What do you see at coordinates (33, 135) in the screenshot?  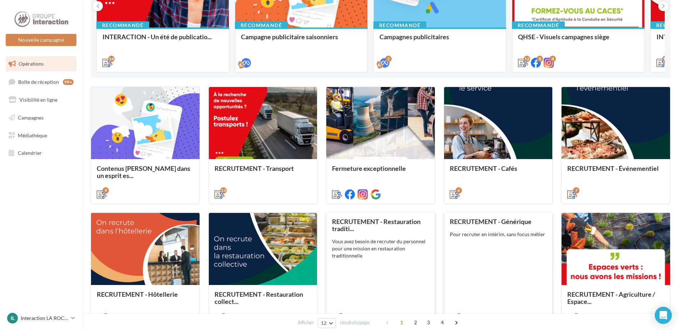 I see `span: Médiathèque` at bounding box center [33, 135].